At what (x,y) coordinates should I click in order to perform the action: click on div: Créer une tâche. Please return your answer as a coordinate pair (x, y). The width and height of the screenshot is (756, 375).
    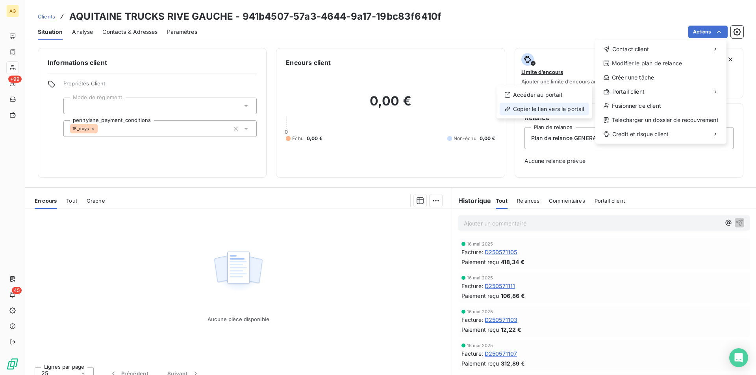
    Looking at the image, I should click on (660, 78).